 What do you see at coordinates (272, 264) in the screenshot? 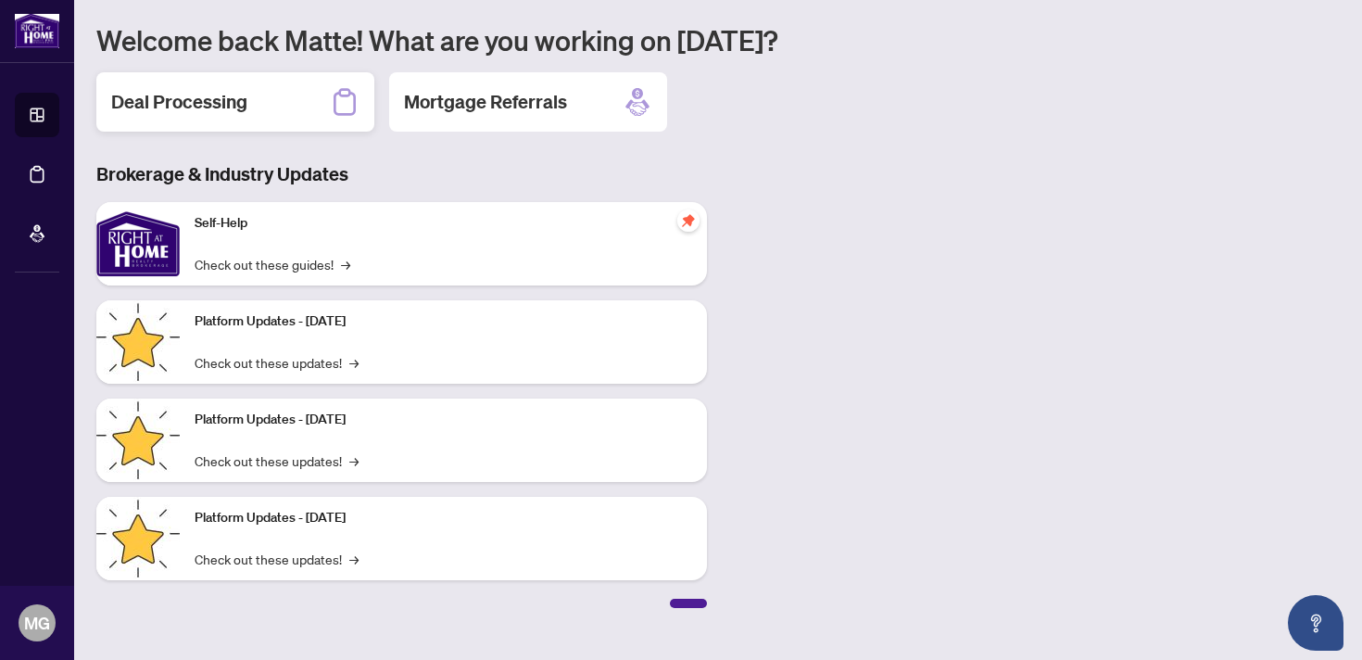
I see `a: Check out these guides!→` at bounding box center [272, 264].